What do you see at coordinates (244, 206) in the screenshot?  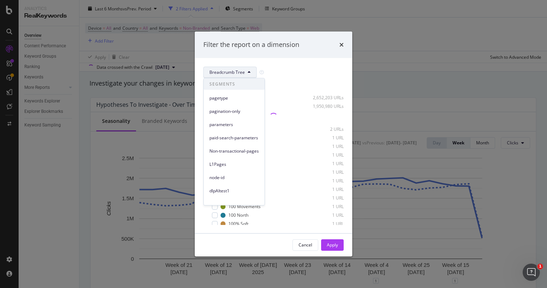 I see `div: 100 Movements` at bounding box center [244, 206].